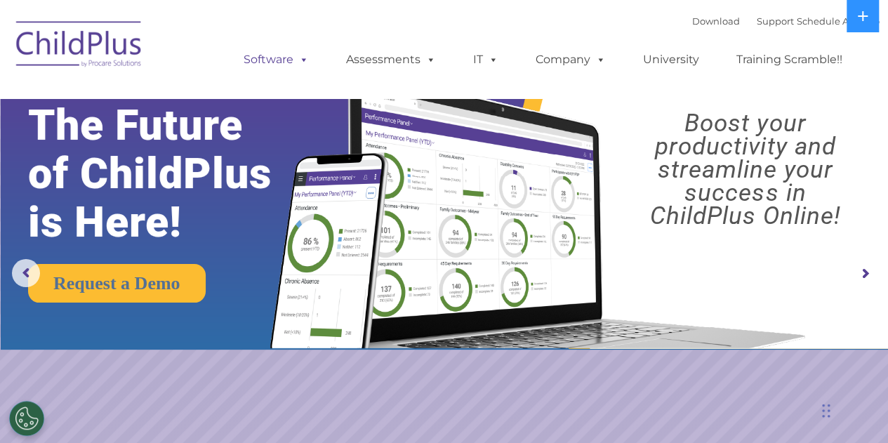  What do you see at coordinates (716, 21) in the screenshot?
I see `a: Download` at bounding box center [716, 21].